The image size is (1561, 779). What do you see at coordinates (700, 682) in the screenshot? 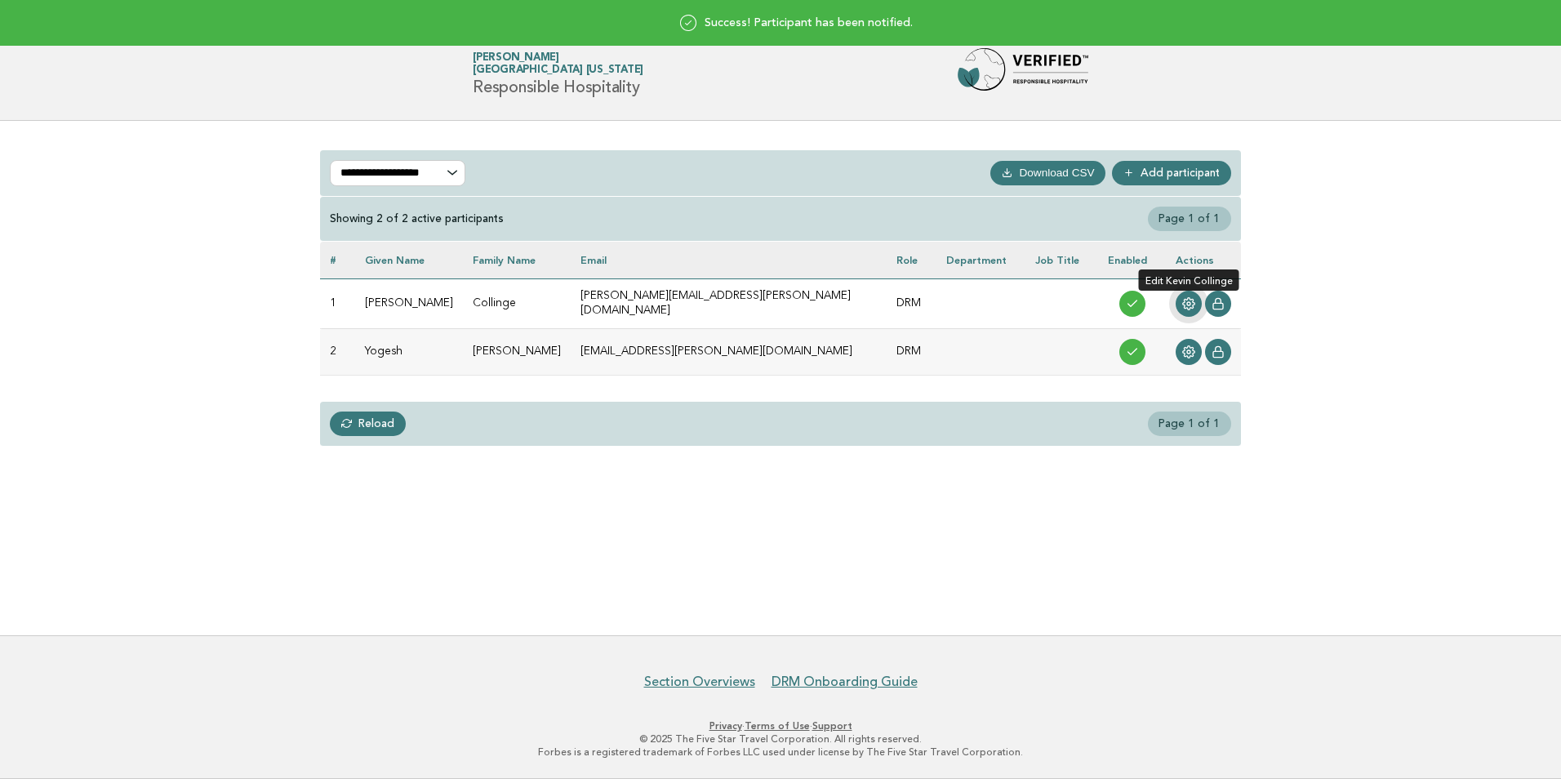
I see `a: Section Overviews` at bounding box center [700, 682].